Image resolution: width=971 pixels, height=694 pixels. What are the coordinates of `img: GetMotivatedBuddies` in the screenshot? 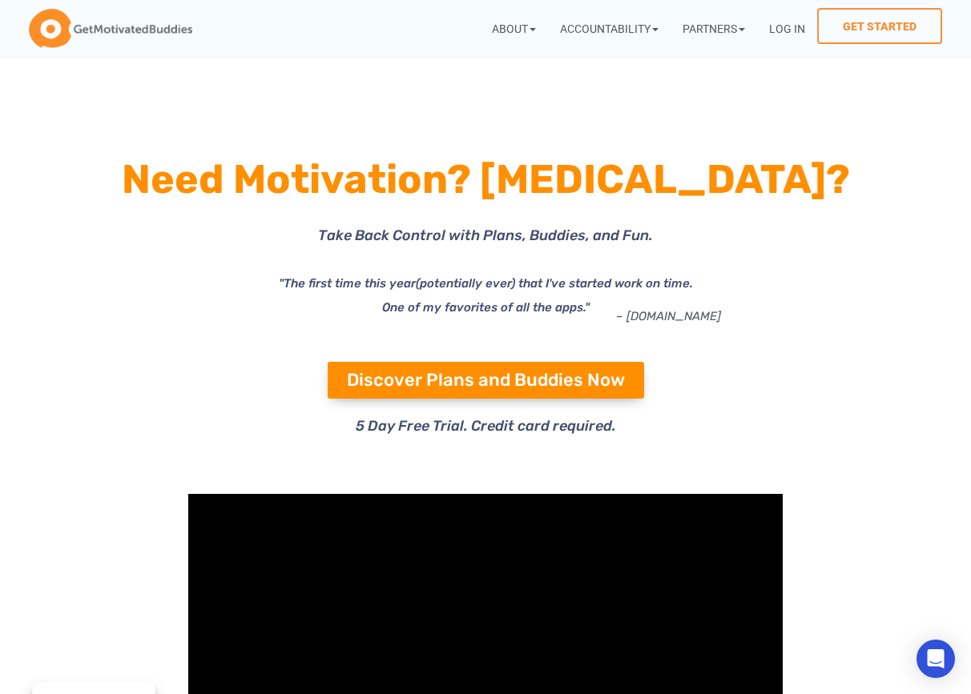 It's located at (111, 29).